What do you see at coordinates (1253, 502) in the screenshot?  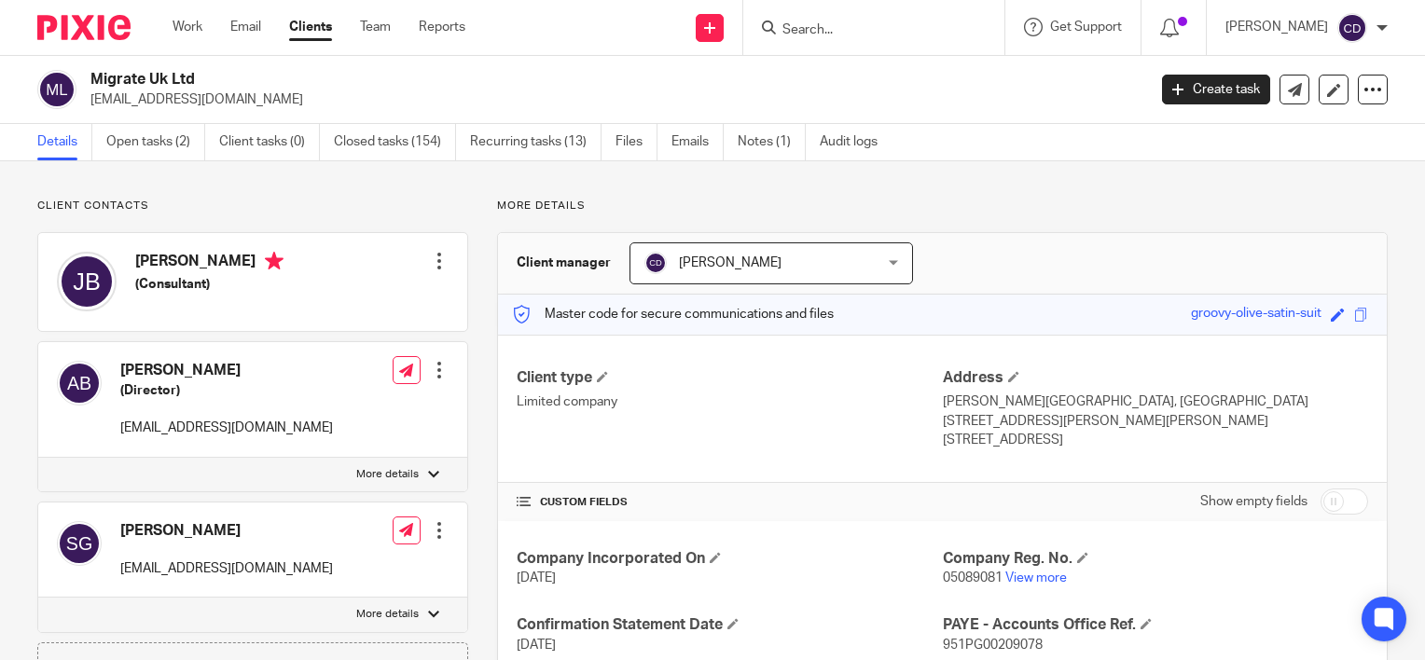 I see `label: Show empty fields` at bounding box center [1253, 502].